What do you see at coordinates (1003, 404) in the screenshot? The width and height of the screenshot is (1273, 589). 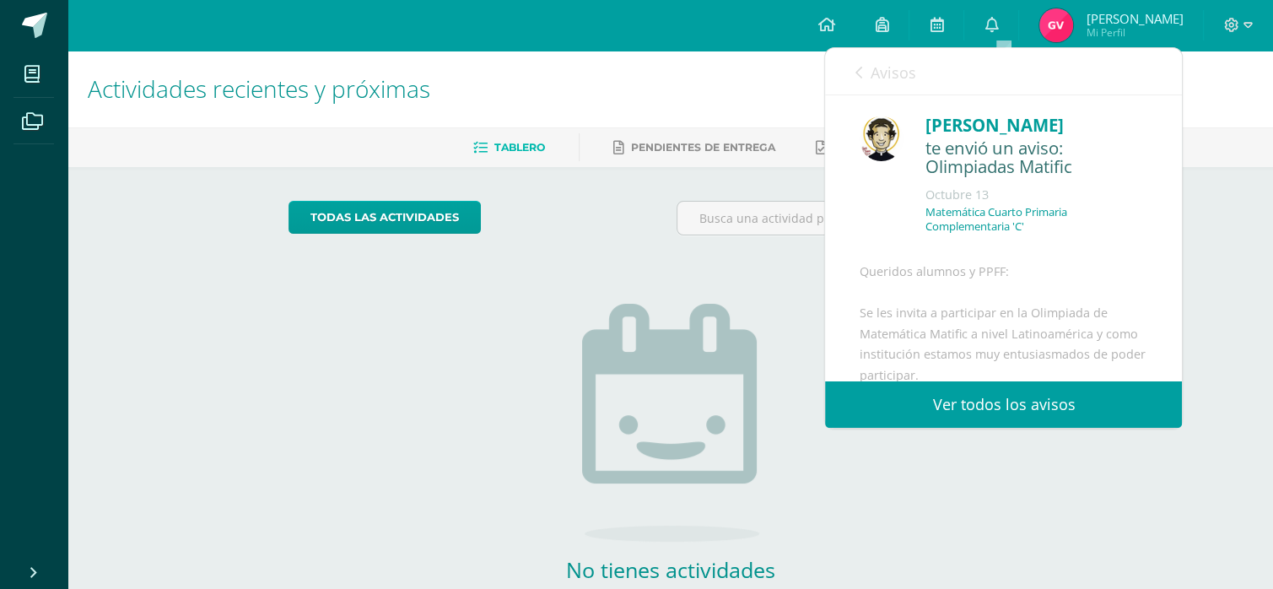 I see `a: Ver todos los avisos` at bounding box center [1003, 404].